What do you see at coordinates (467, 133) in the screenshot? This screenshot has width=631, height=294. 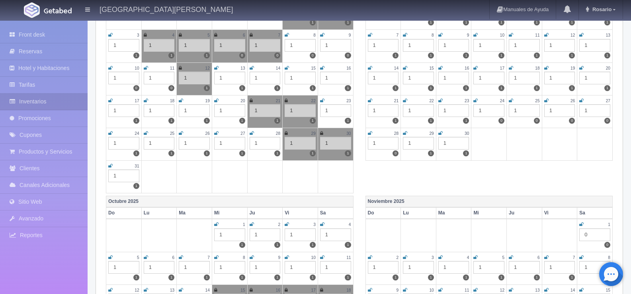 I see `small: 30` at bounding box center [467, 133].